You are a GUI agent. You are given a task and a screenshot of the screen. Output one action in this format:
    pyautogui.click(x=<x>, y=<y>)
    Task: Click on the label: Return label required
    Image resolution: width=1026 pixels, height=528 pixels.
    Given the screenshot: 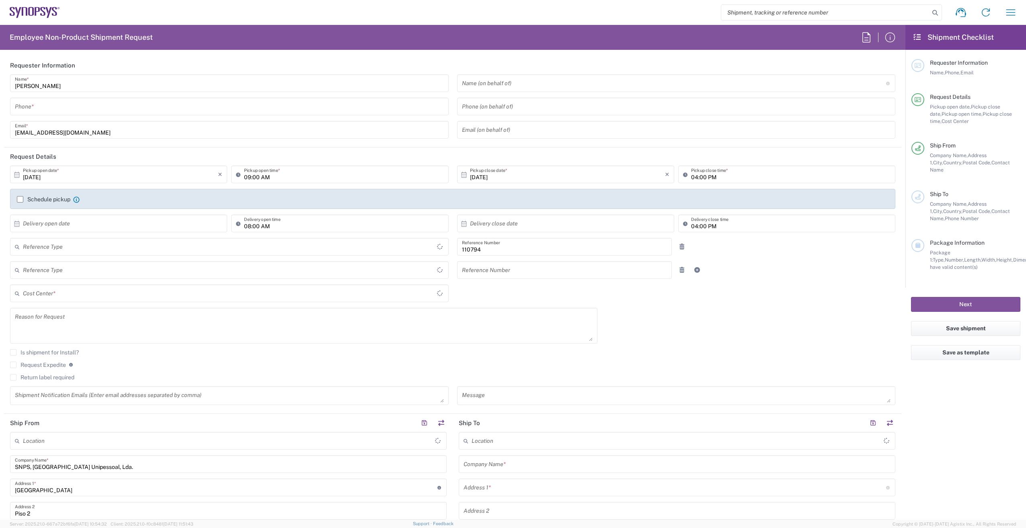 What is the action you would take?
    pyautogui.click(x=42, y=378)
    